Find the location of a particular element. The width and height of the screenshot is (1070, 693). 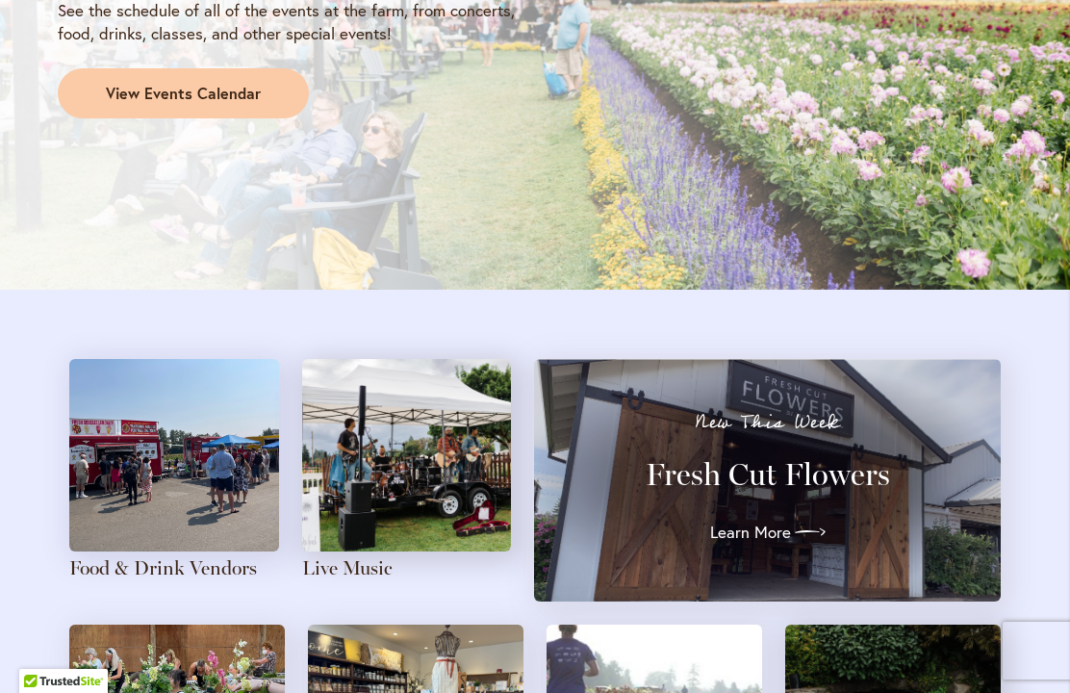

a: Live Music is located at coordinates (348, 568).